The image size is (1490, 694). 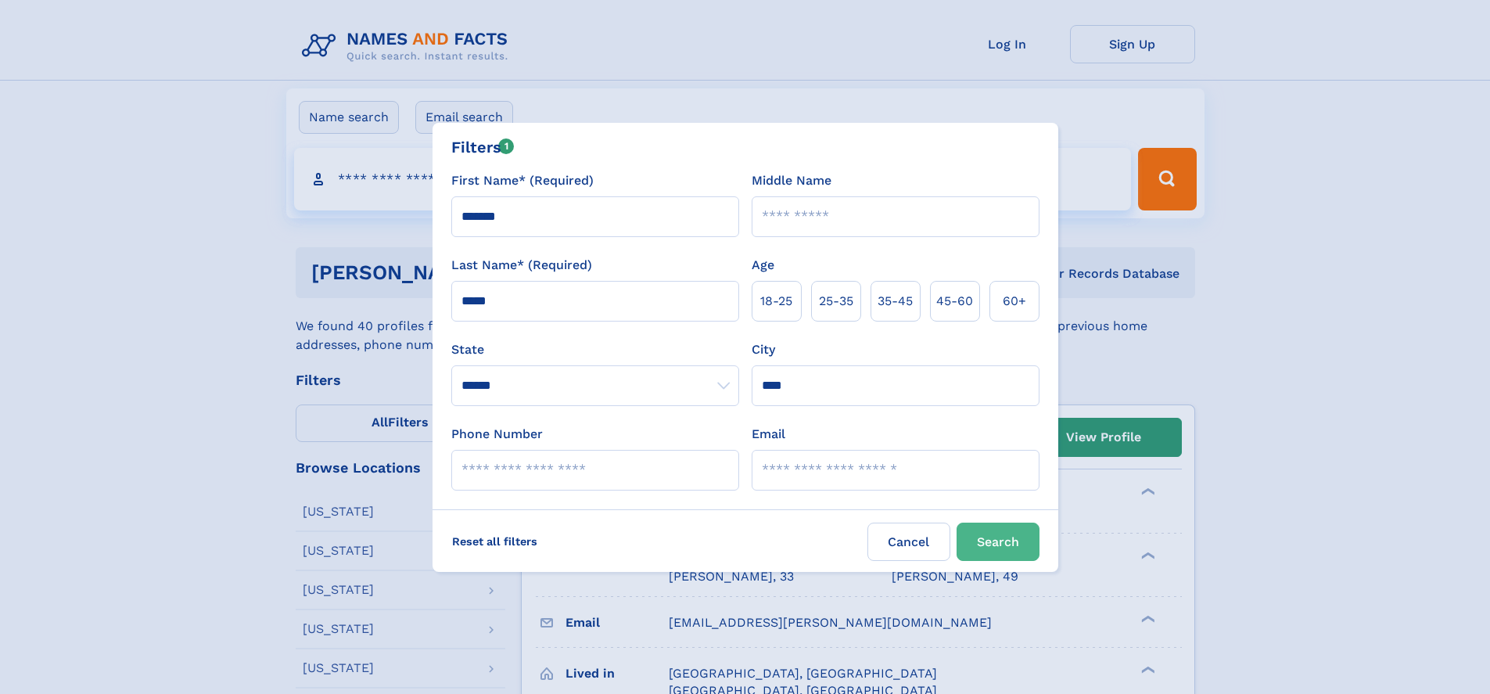 I want to click on div: Filters, so click(x=482, y=147).